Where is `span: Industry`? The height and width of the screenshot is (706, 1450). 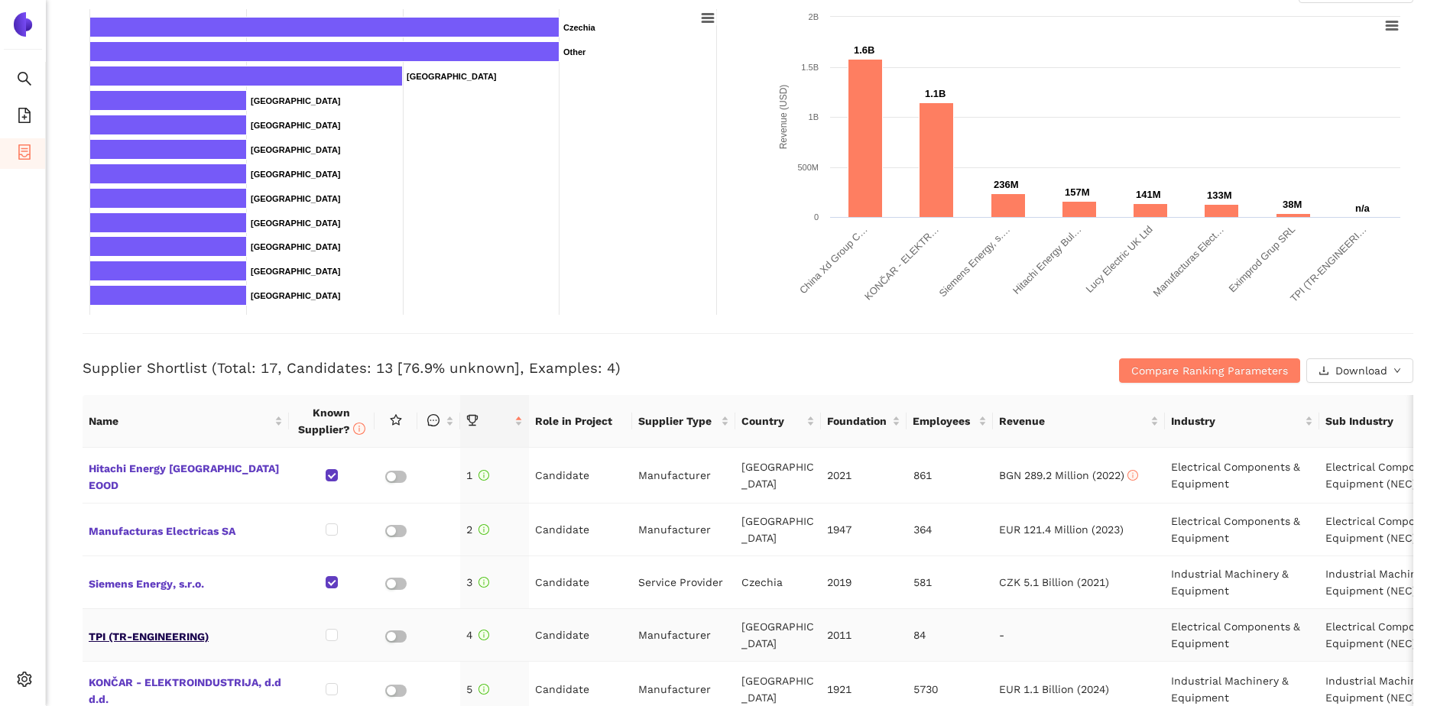 span: Industry is located at coordinates (1236, 421).